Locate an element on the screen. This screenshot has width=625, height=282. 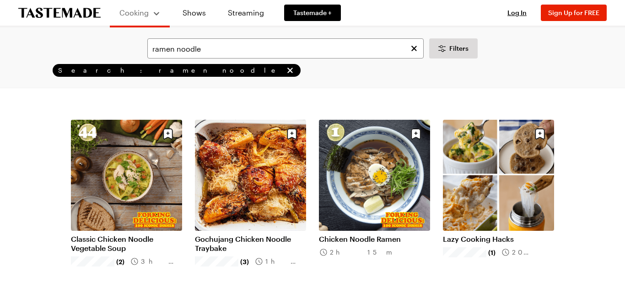
button: Clear search is located at coordinates (414, 48).